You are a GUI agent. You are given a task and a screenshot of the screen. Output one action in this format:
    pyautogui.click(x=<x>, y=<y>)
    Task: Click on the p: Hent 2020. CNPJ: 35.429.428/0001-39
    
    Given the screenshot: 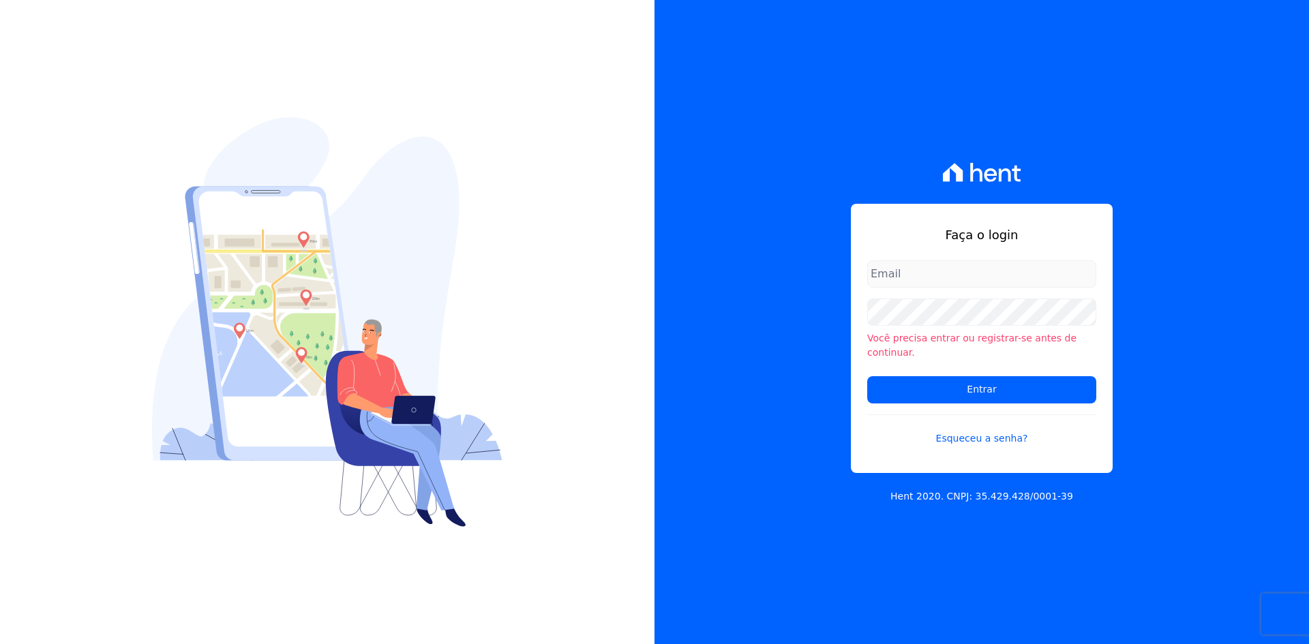 What is the action you would take?
    pyautogui.click(x=981, y=496)
    